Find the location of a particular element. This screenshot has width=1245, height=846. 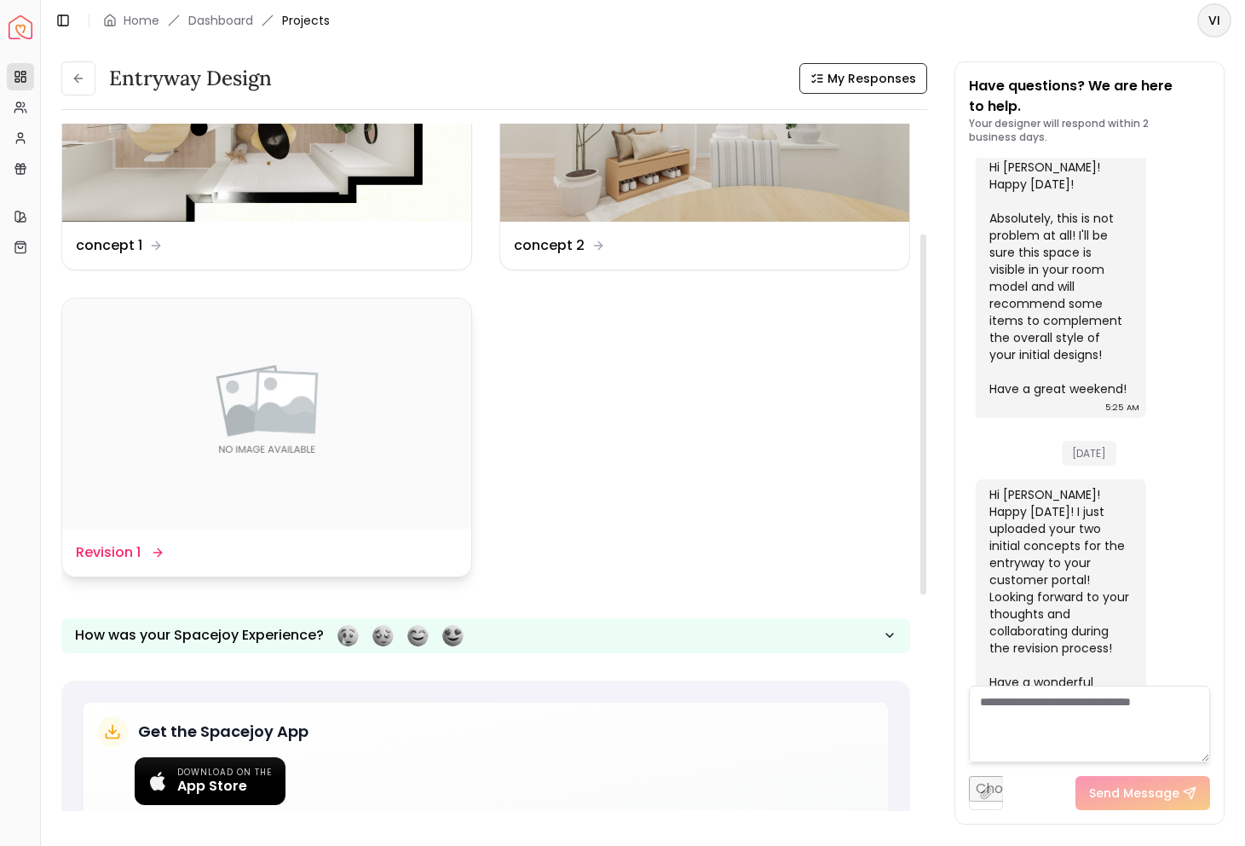

img: Revision 1 is located at coordinates (267, 413).